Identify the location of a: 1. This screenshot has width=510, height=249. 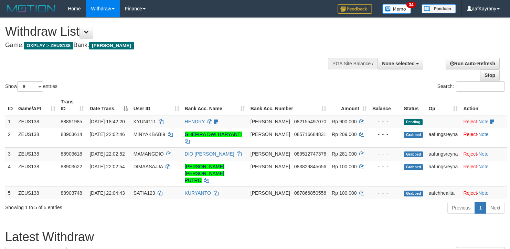
(480, 208).